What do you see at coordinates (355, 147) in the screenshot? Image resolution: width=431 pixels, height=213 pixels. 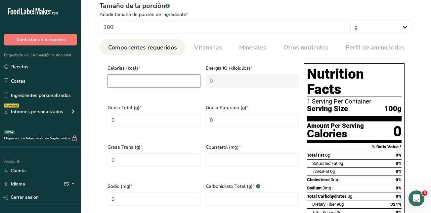 I see `section: % Daily Value *` at bounding box center [355, 147].